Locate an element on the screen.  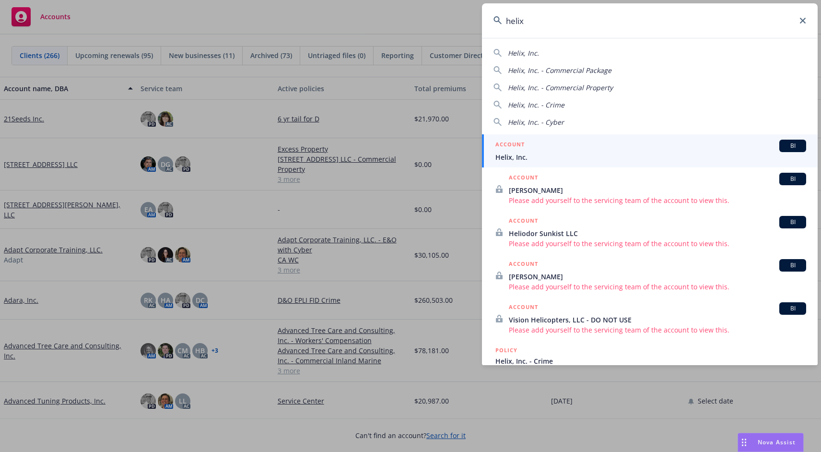
span: Vision Helicopters, LLC - DO NOT USE is located at coordinates (658, 320).